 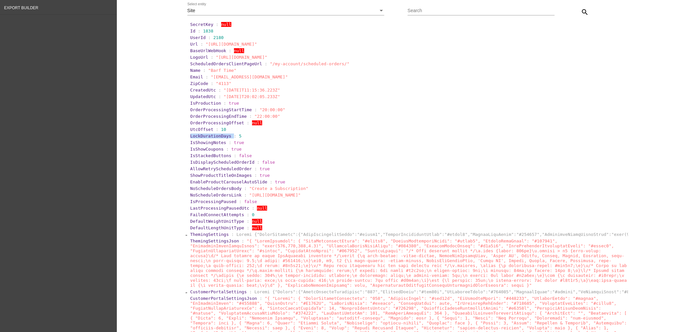 What do you see at coordinates (309, 64) in the screenshot?
I see `span: "/my-account/scheduled-orders/"` at bounding box center [309, 64].